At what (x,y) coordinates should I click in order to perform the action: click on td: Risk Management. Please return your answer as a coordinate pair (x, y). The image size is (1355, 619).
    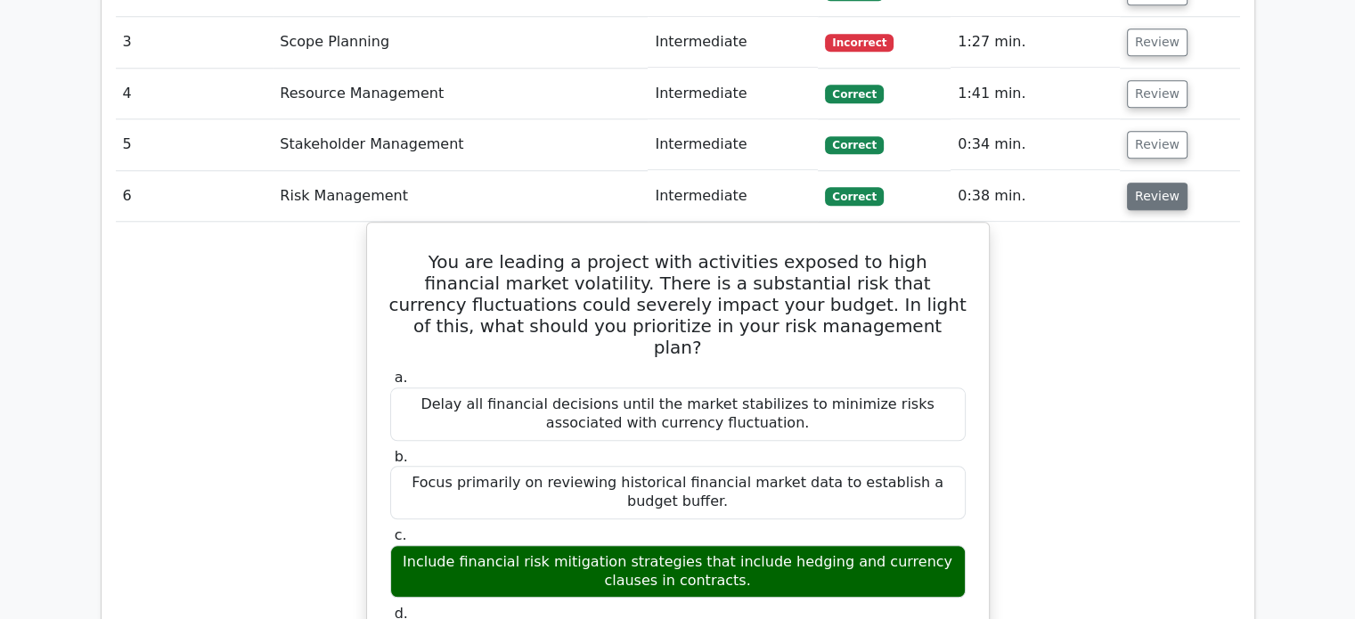
    Looking at the image, I should click on (460, 196).